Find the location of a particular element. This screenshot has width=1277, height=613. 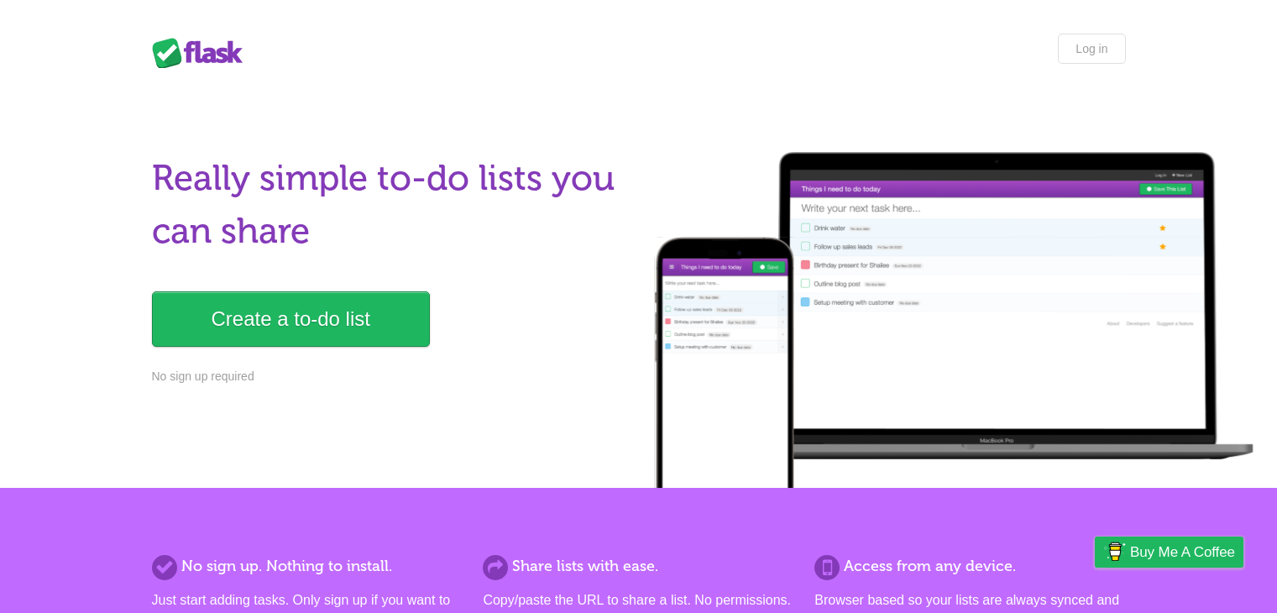

div: Flask Lists is located at coordinates (202, 53).